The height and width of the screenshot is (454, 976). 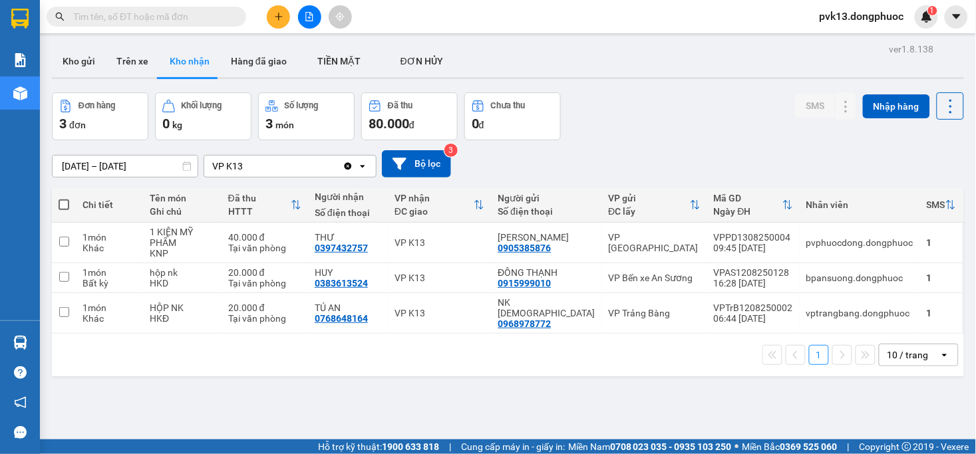 What do you see at coordinates (20, 432) in the screenshot?
I see `span: message` at bounding box center [20, 432].